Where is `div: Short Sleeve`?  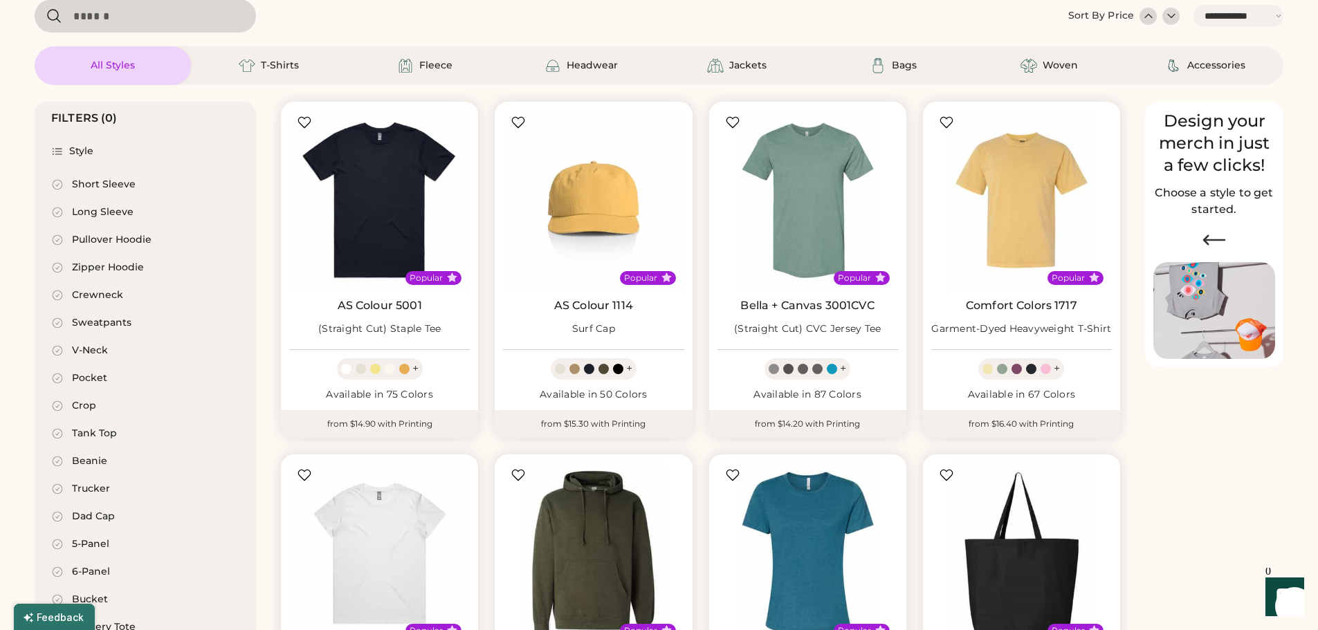 div: Short Sleeve is located at coordinates (104, 185).